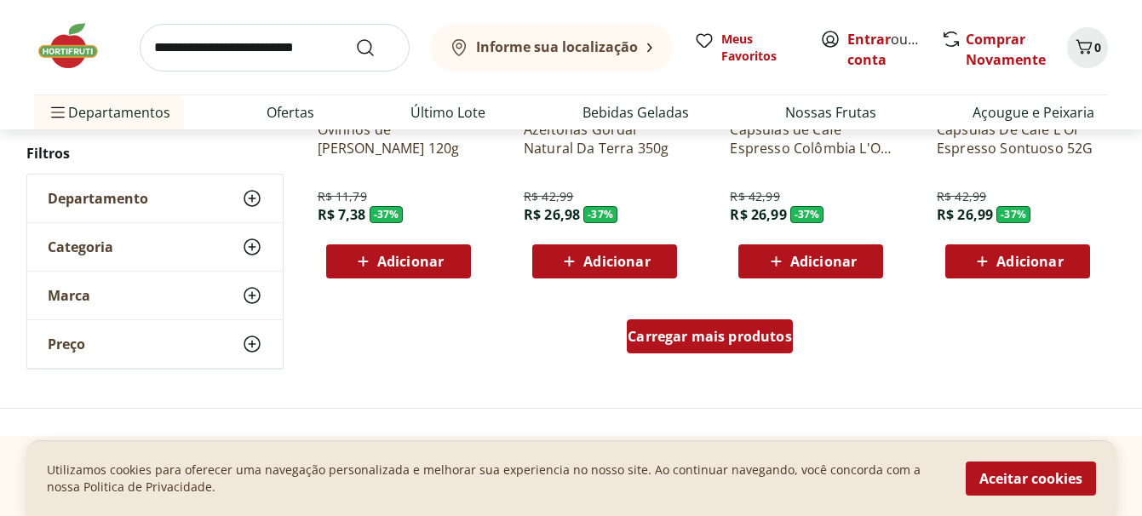 The width and height of the screenshot is (1142, 516). What do you see at coordinates (605, 139) in the screenshot?
I see `a: Azeitonas Gordal Natural Da Terra 350g` at bounding box center [605, 139].